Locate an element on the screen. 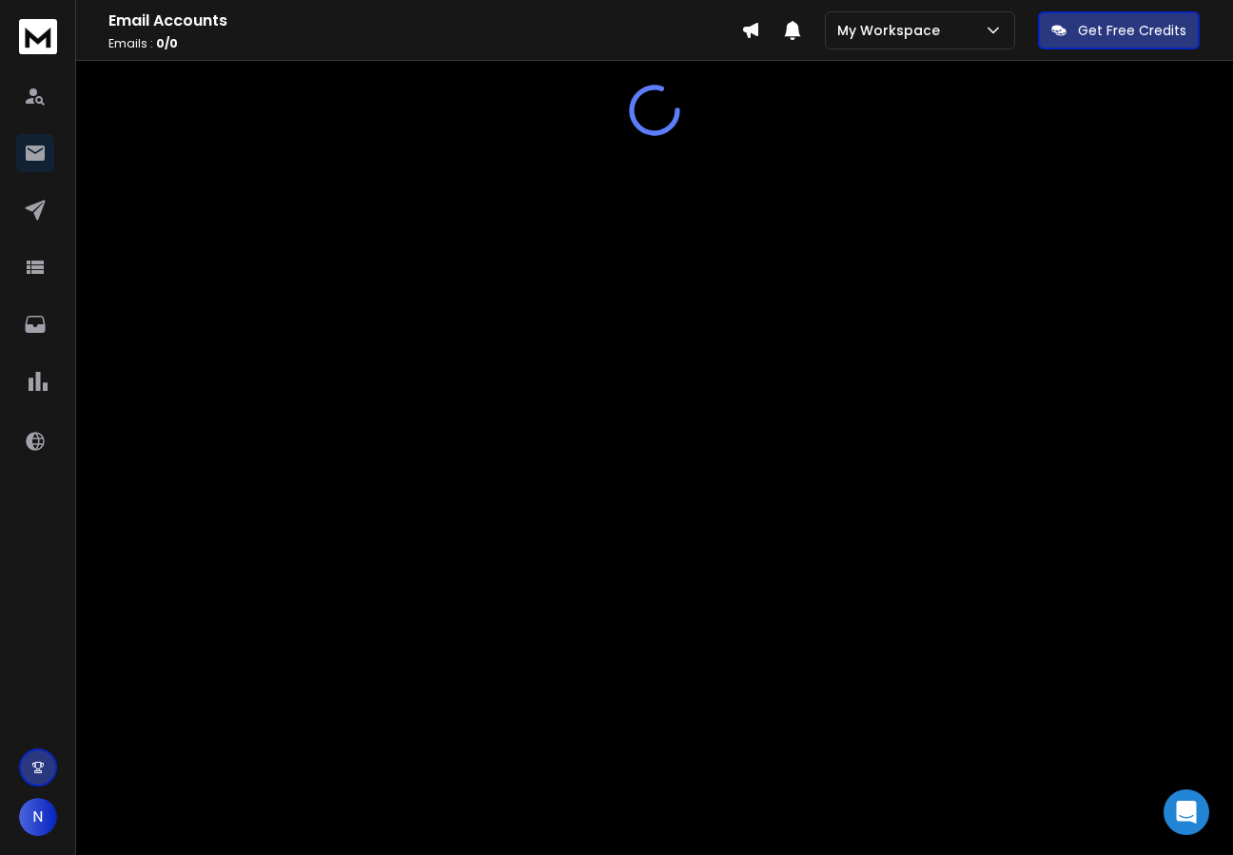 Image resolution: width=1233 pixels, height=855 pixels. p: Emails : is located at coordinates (424, 44).